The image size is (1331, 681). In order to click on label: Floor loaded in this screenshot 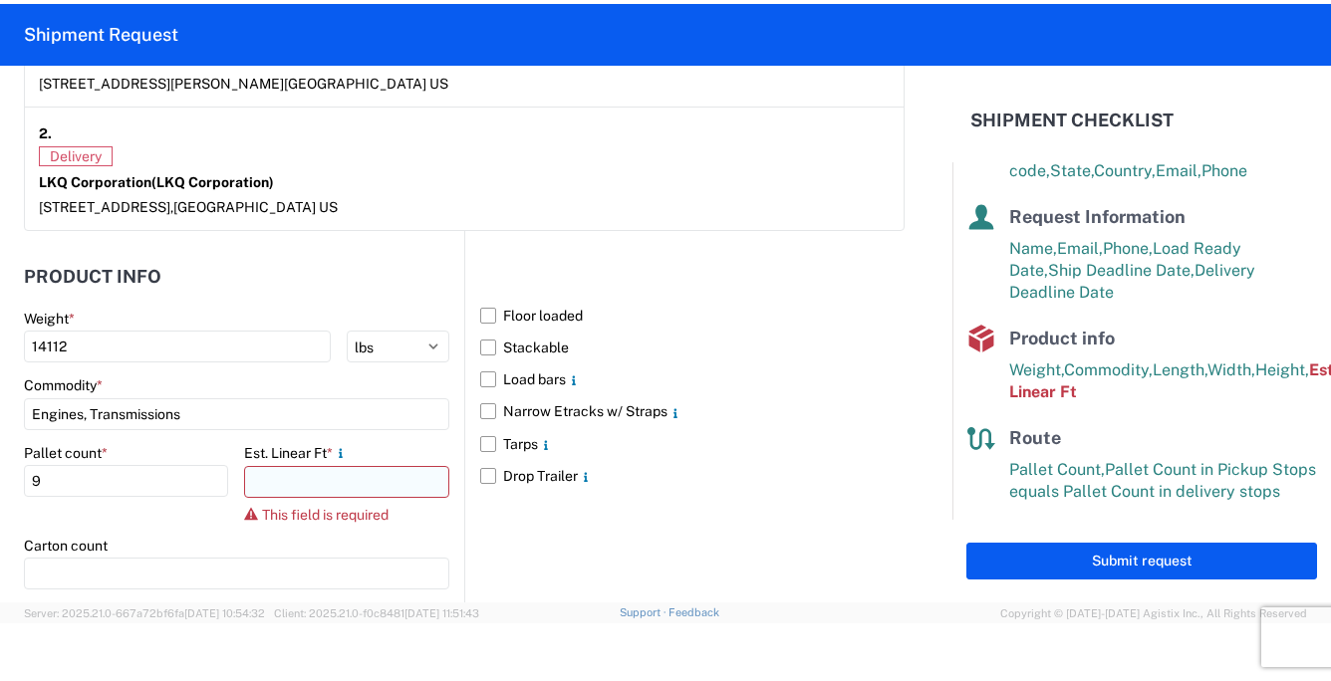, I will do `click(692, 316)`.